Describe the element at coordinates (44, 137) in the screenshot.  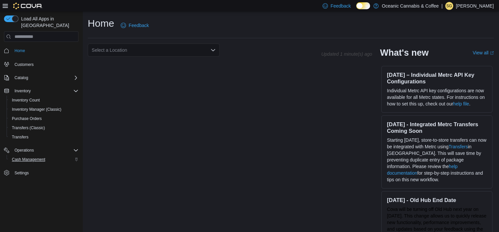
I see `button: Transfers` at that location.